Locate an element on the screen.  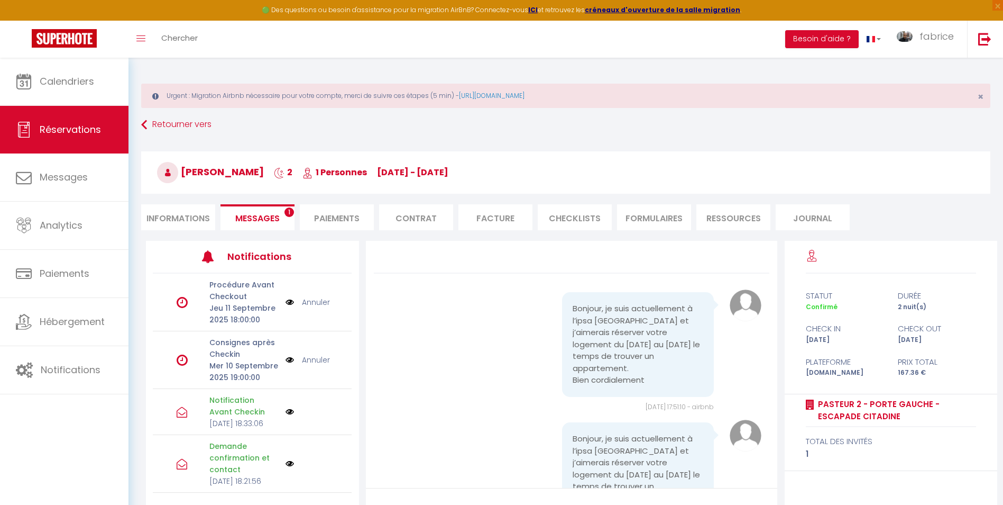
li: Informations is located at coordinates (178, 217).